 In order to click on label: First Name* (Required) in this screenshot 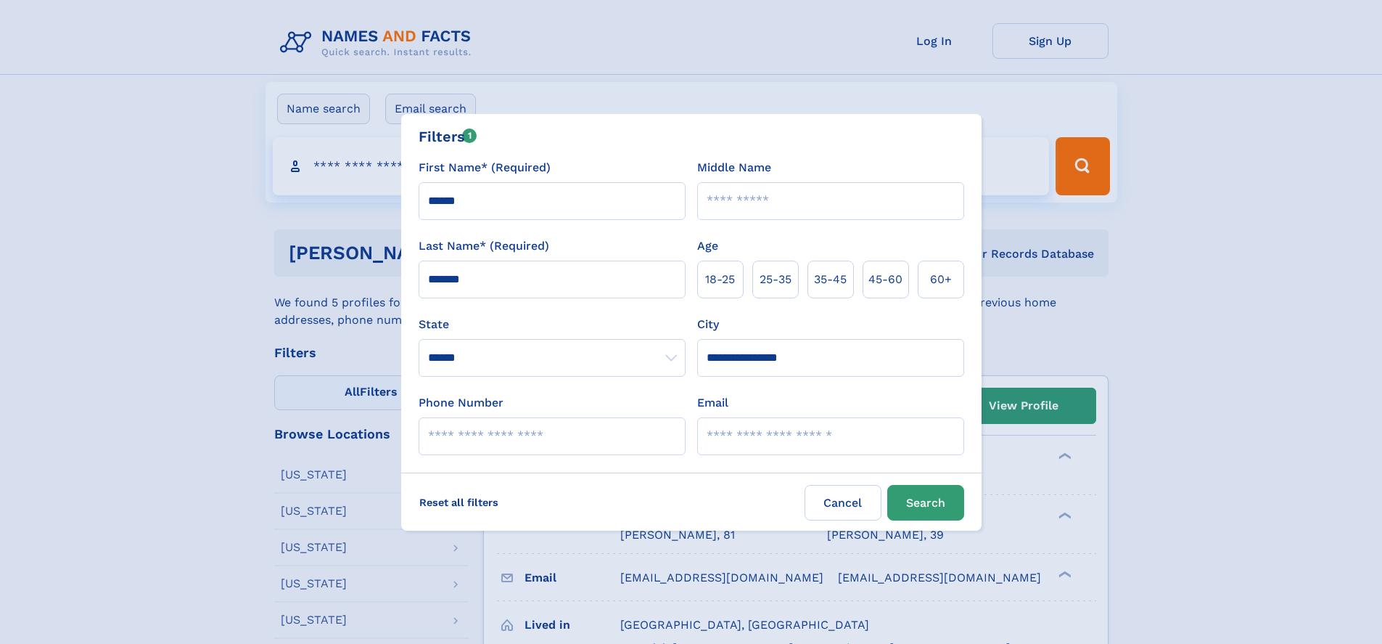, I will do `click(485, 168)`.